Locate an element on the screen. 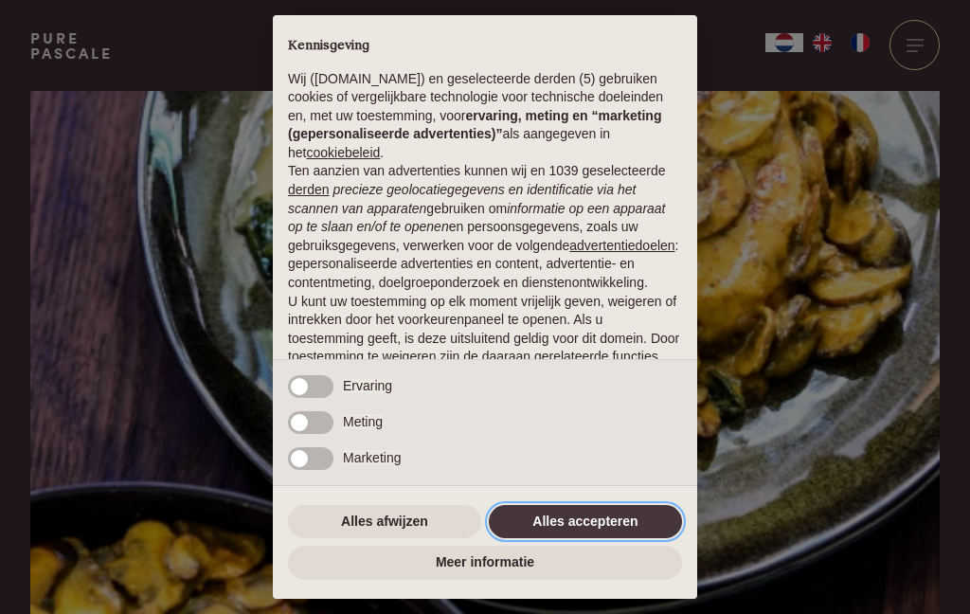 The width and height of the screenshot is (970, 614). button: derden is located at coordinates (309, 190).